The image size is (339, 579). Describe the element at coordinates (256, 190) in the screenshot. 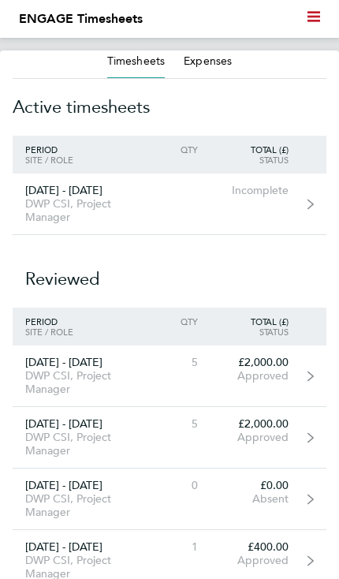

I see `div: Incomplete` at that location.